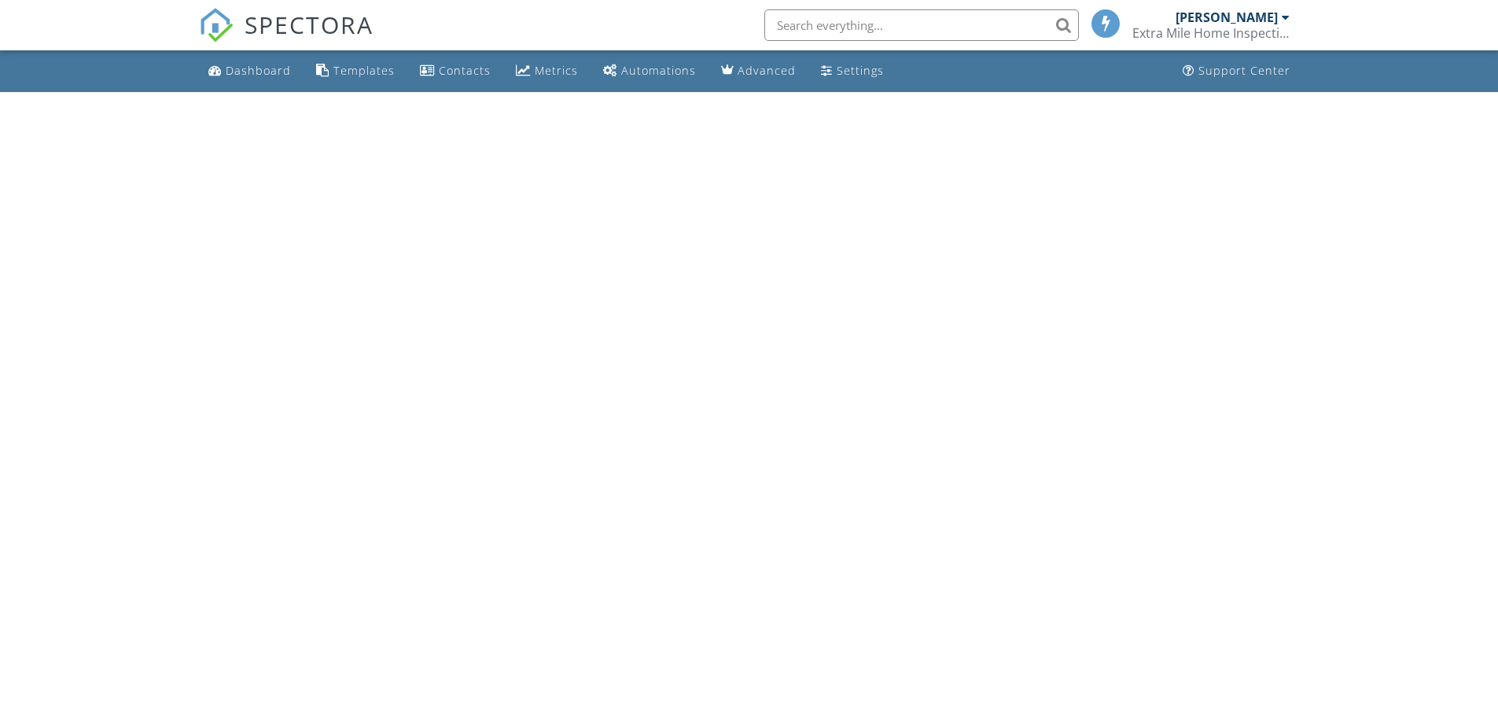 The width and height of the screenshot is (1498, 723). I want to click on span: SPECTORA, so click(309, 24).